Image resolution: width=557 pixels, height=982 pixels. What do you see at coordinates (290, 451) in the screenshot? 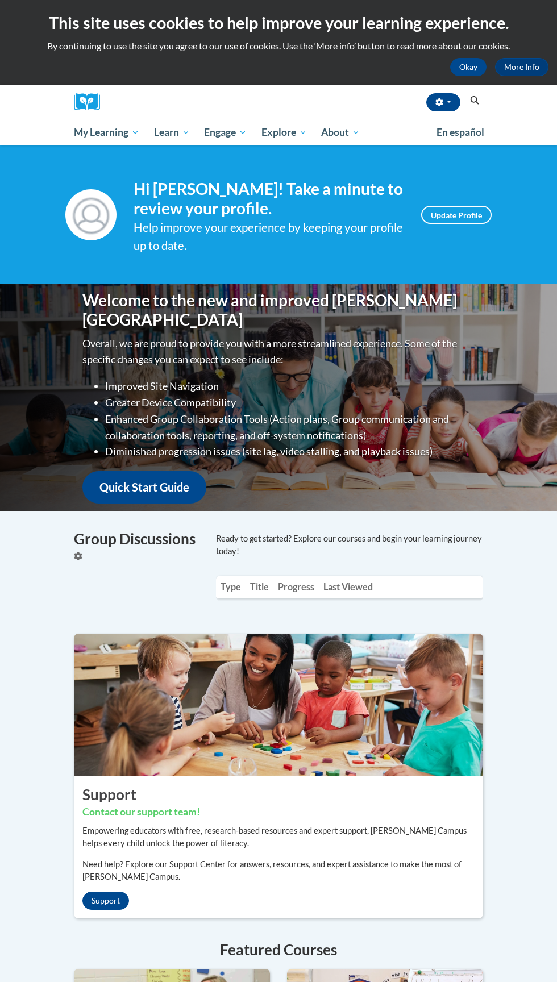
I see `li: Diminished progression issues (site lag, video stalling, and playback issues)` at bounding box center [290, 451].